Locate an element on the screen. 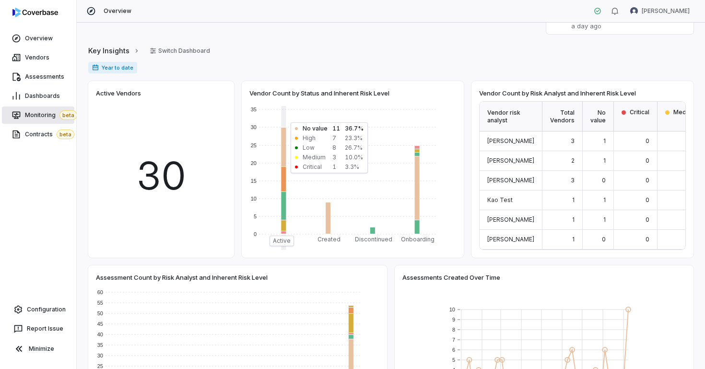  text: 50 is located at coordinates (100, 313).